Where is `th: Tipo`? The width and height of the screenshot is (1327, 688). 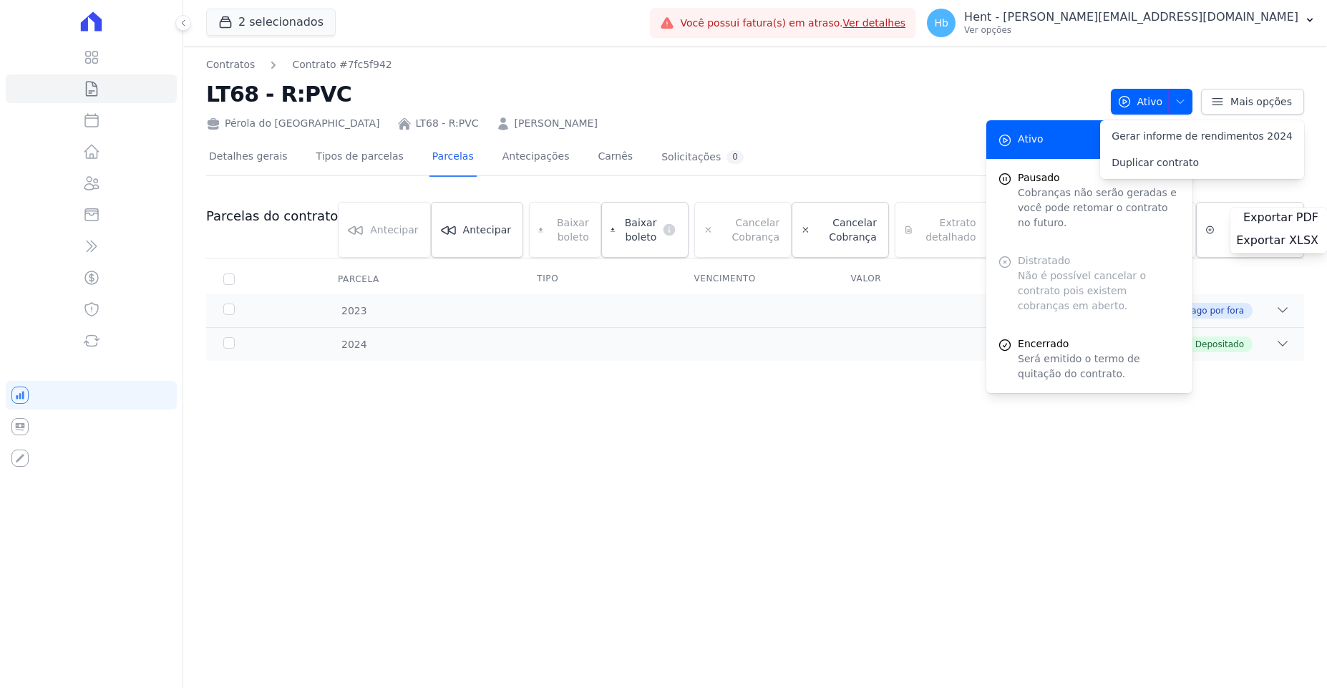 th: Tipo is located at coordinates (598, 279).